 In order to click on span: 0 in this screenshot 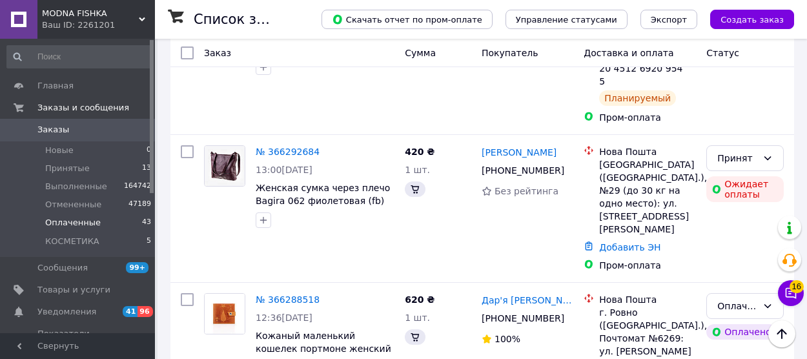, I will do `click(148, 150)`.